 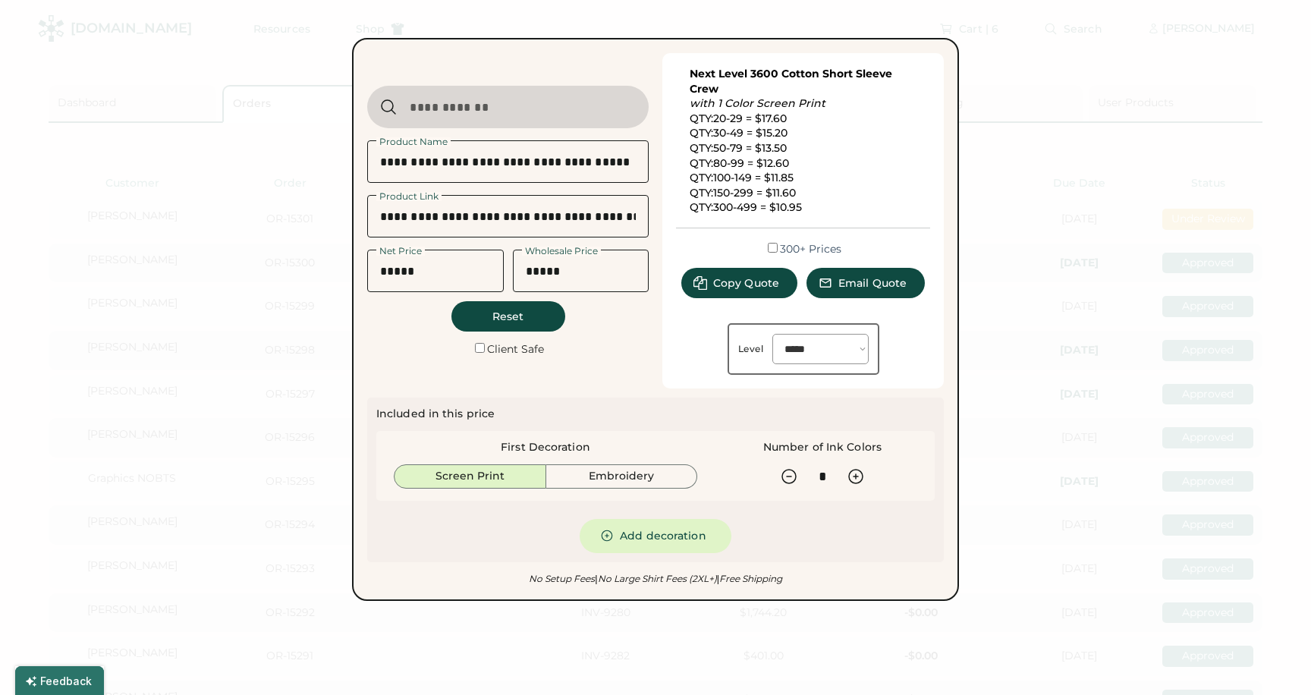 What do you see at coordinates (803, 141) in the screenshot?
I see `div: QTY:20-29 = $17.60 QTY:30-49 = $15.20 QTY:50-79 = $13.50 QTY:80-99 = $12.60 QTY:100-149 = $11.85 ...` at bounding box center [803, 141].